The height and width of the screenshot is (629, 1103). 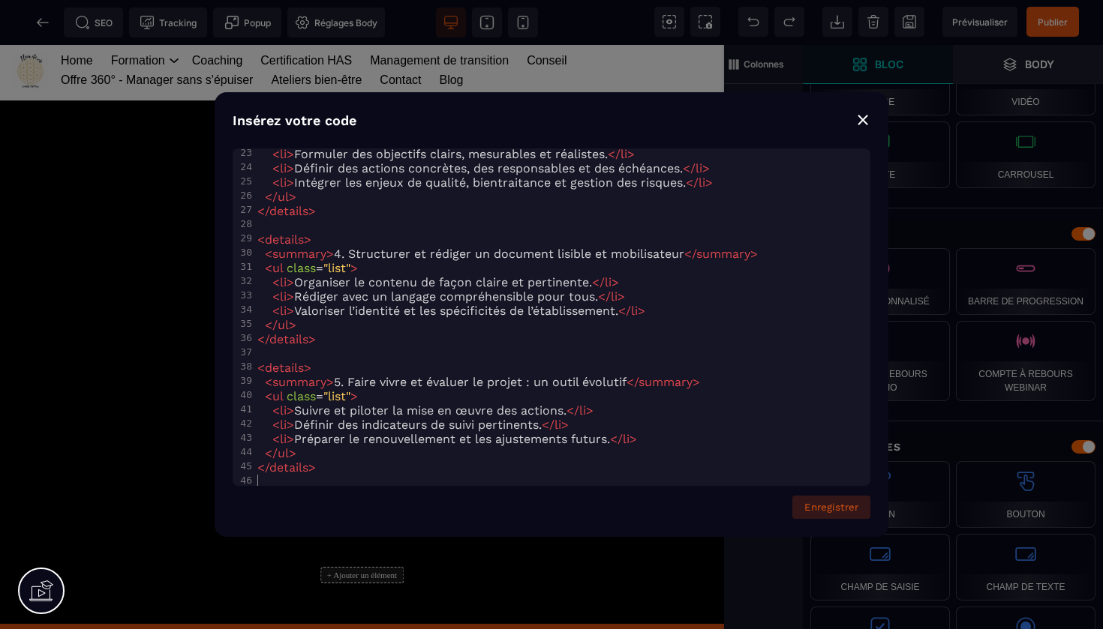 What do you see at coordinates (243, 452) in the screenshot?
I see `div: 44` at bounding box center [243, 452].